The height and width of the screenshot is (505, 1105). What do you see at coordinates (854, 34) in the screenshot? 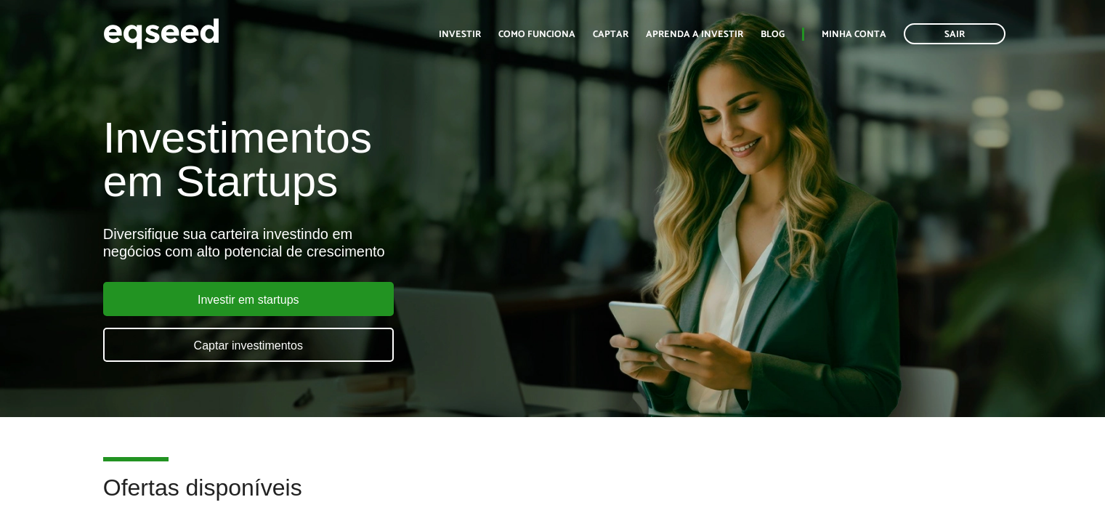
I see `a: Minha conta` at bounding box center [854, 34].